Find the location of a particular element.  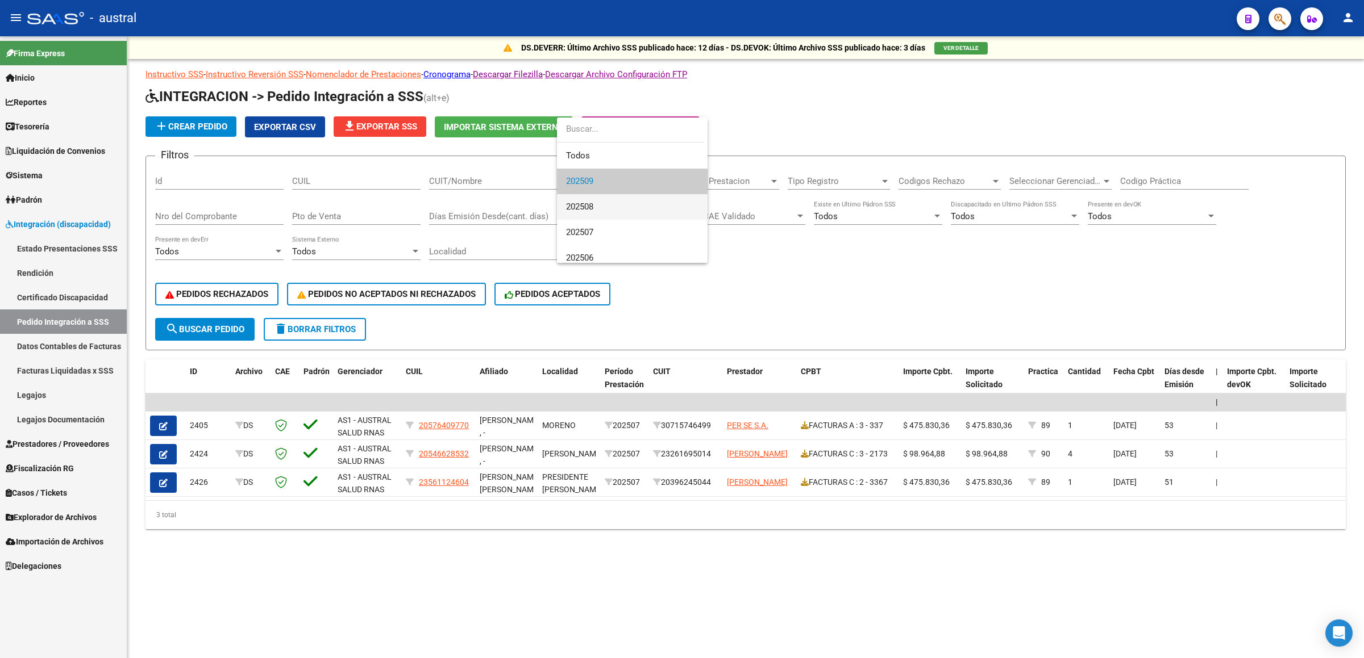

span: Todos is located at coordinates (632, 156).